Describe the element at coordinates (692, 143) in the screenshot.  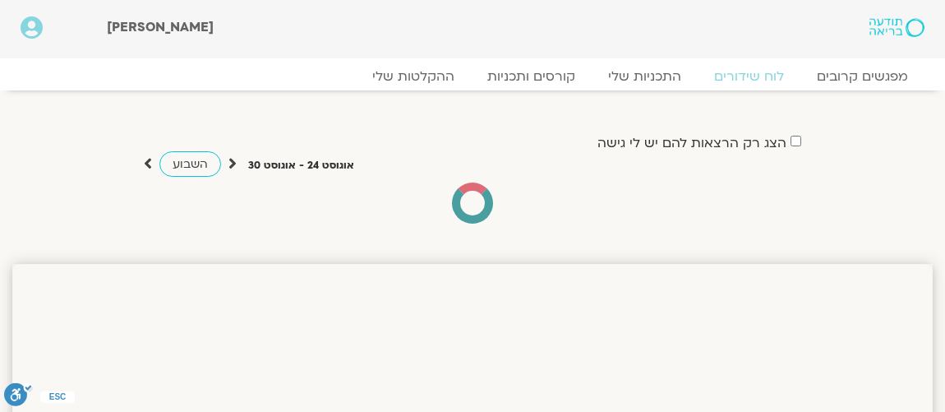
I see `label: הצג רק הרצאות להם יש לי גישה` at that location.